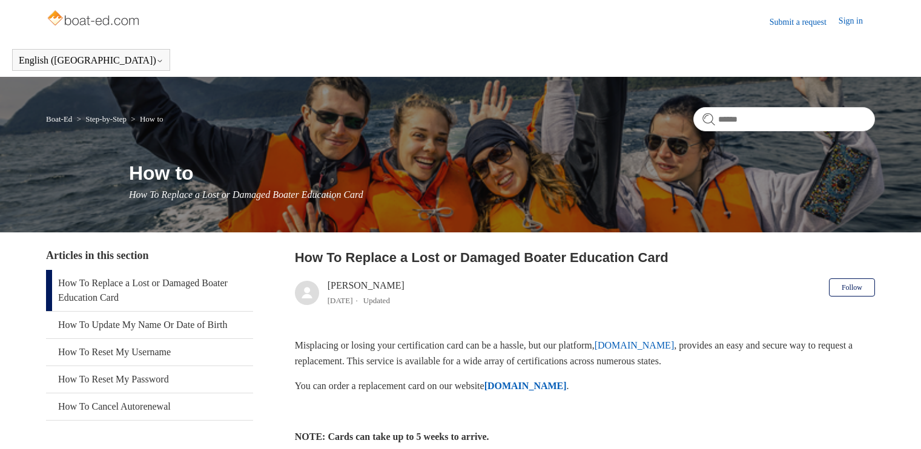 This screenshot has height=449, width=921. I want to click on a: Submit a request, so click(804, 22).